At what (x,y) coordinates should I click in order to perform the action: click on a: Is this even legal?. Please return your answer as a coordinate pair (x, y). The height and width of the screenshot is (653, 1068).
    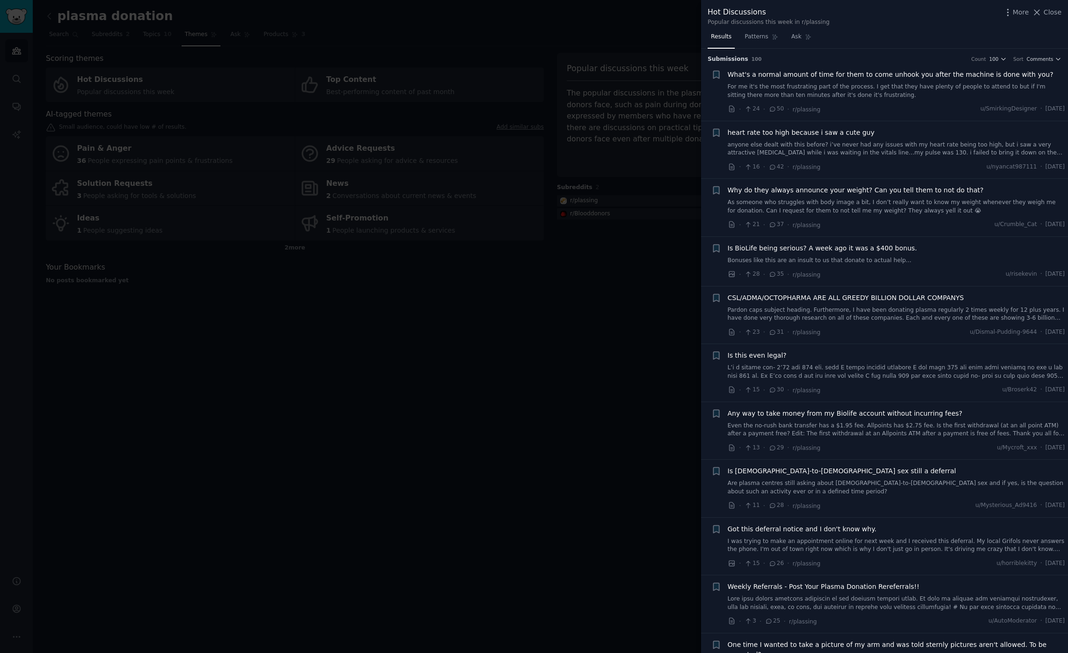
    Looking at the image, I should click on (757, 355).